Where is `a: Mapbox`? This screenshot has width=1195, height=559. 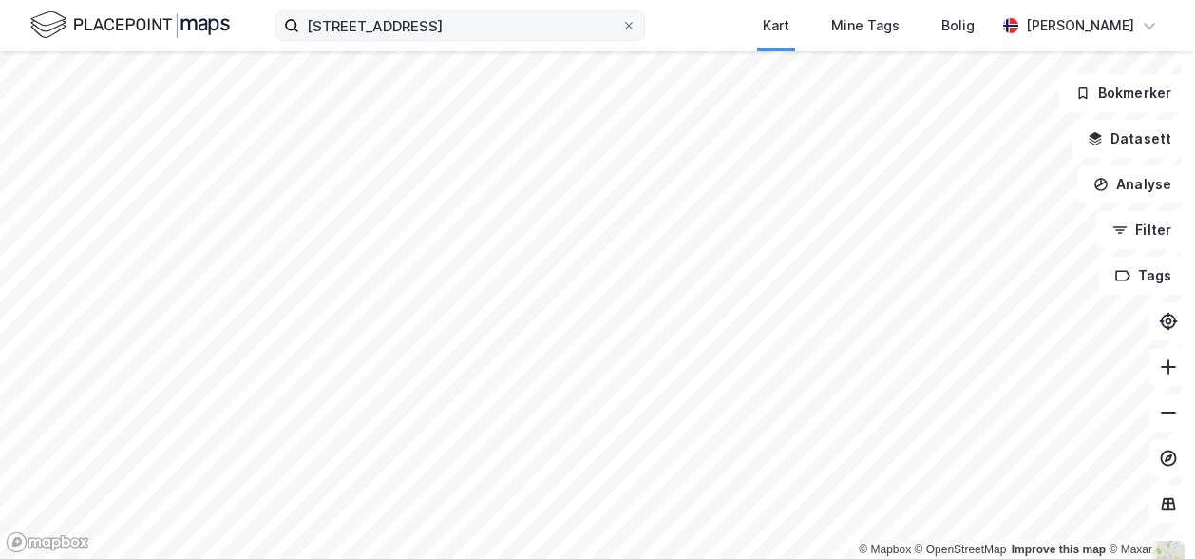 a: Mapbox is located at coordinates (885, 549).